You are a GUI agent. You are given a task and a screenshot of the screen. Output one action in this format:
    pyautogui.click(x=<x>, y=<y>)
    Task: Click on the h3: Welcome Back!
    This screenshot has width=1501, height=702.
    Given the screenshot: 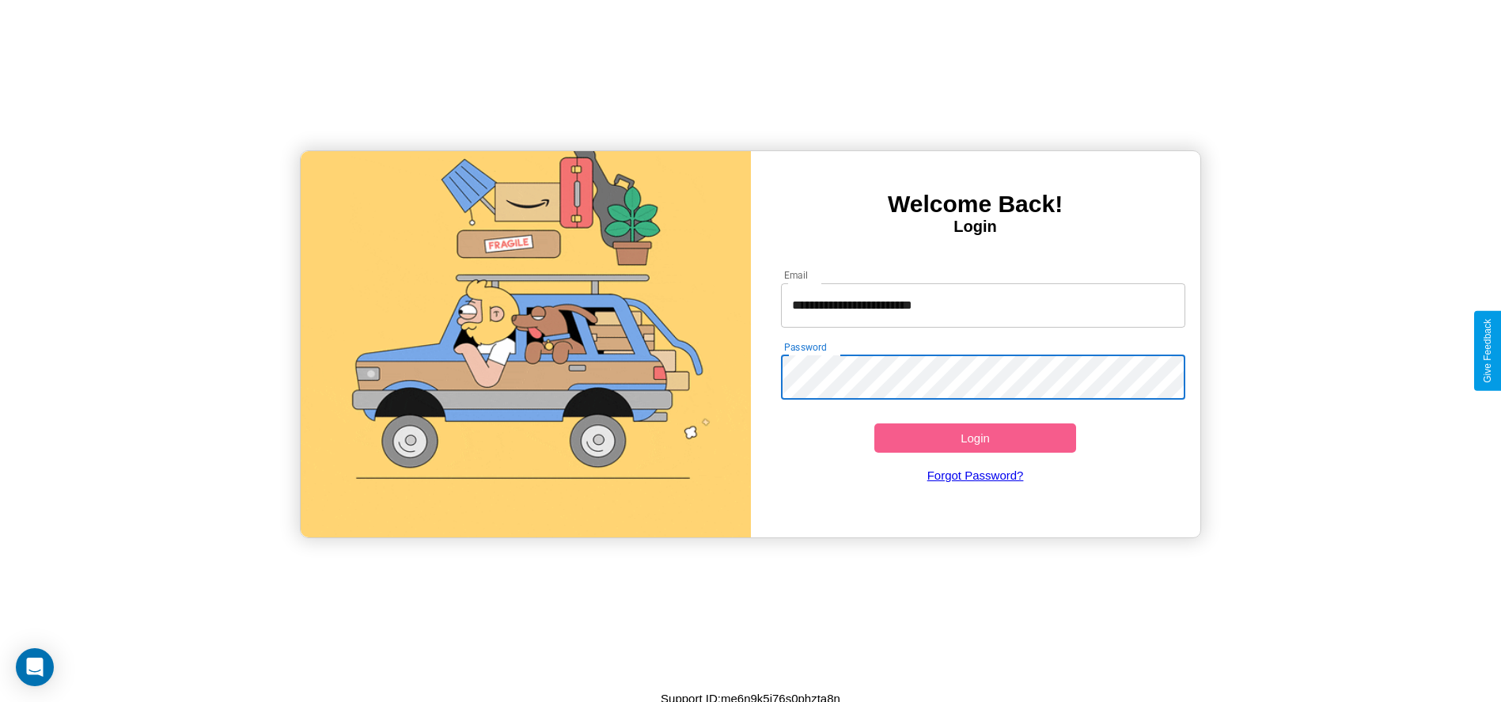 What is the action you would take?
    pyautogui.click(x=976, y=204)
    